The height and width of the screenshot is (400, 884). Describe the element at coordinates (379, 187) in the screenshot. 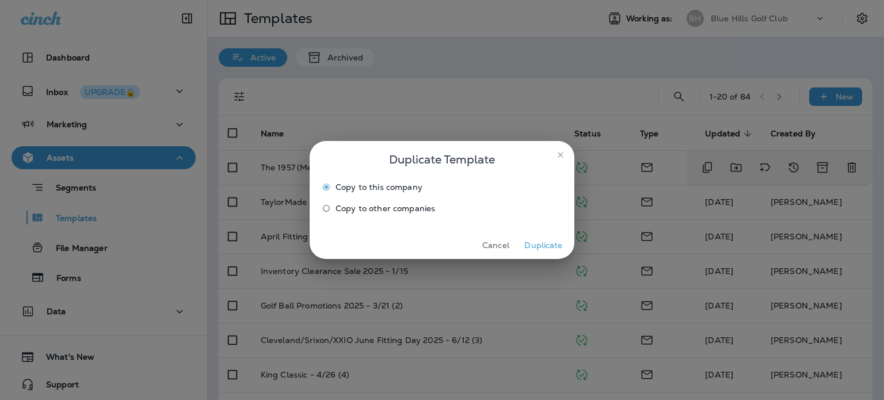

I see `span: Copy to this company` at that location.